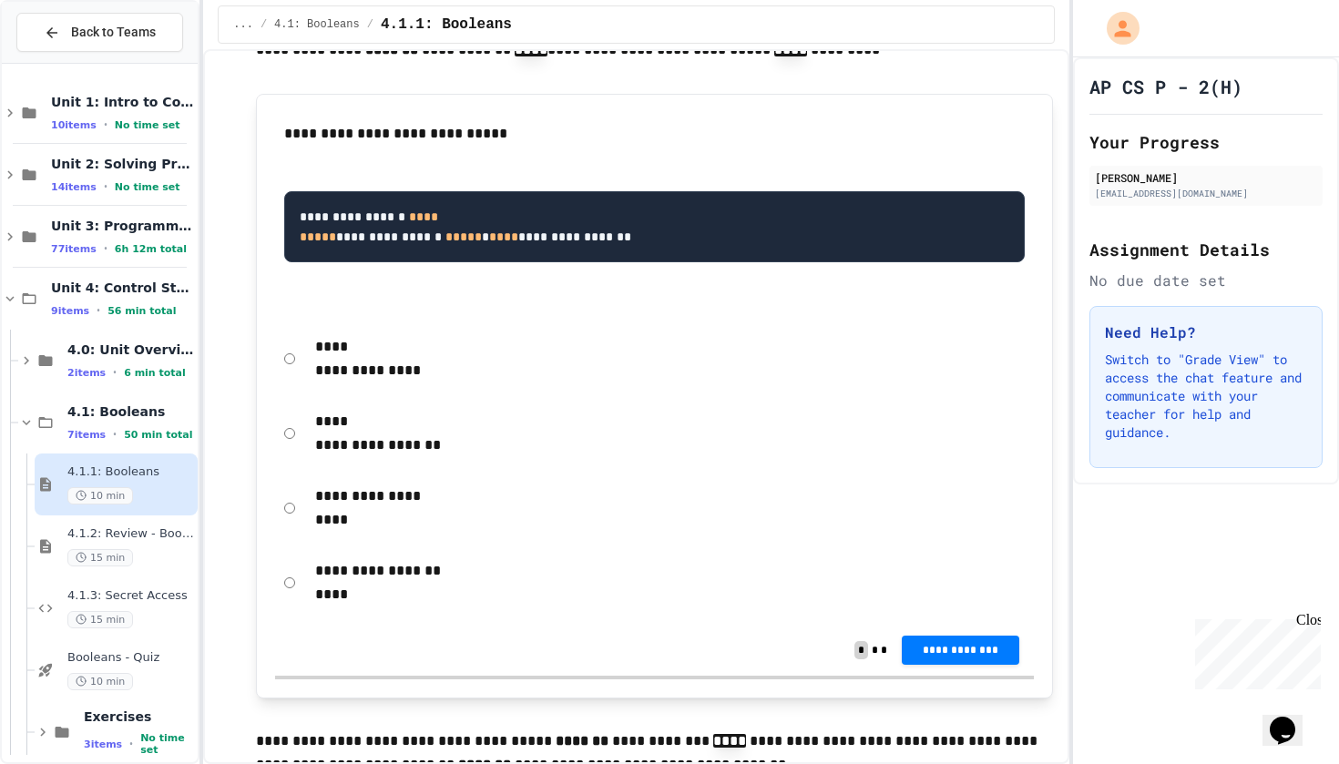 Image resolution: width=1339 pixels, height=764 pixels. What do you see at coordinates (66, 61) in the screenshot?
I see `div: Chat with us now!Close` at bounding box center [66, 61].